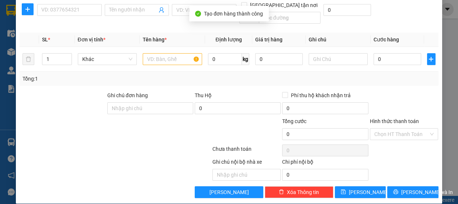  I want to click on label: Ghi chú đơn hàng, so click(128, 95).